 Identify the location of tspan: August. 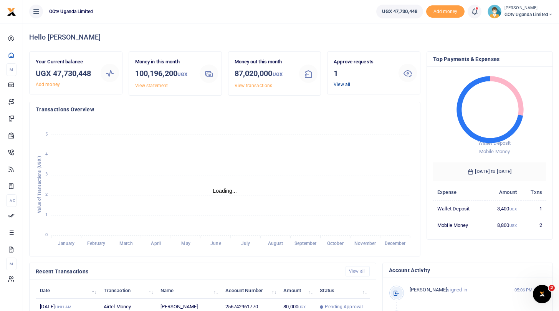
(276, 244).